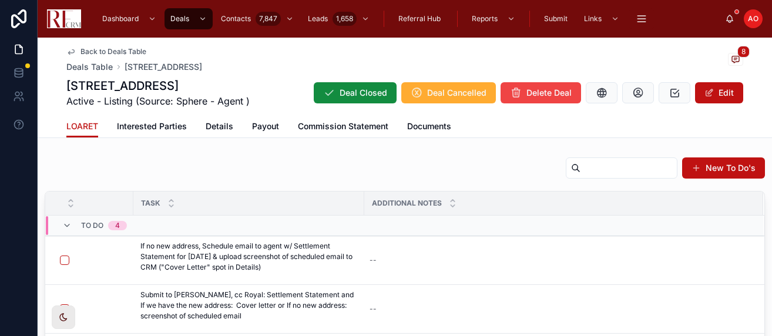 The height and width of the screenshot is (336, 772). Describe the element at coordinates (268, 19) in the screenshot. I see `div: 7,847` at that location.